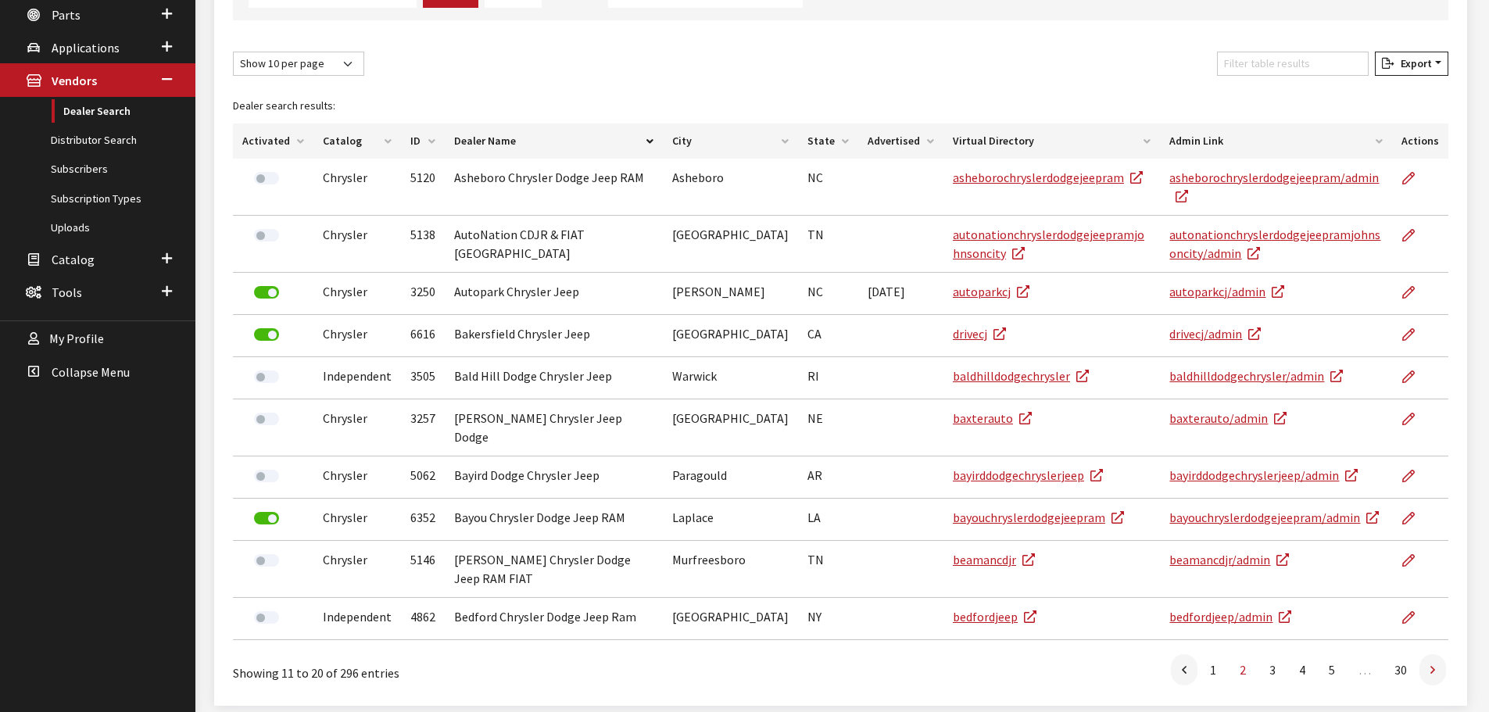  I want to click on th: ID: activate to sort column ascending, so click(423, 141).